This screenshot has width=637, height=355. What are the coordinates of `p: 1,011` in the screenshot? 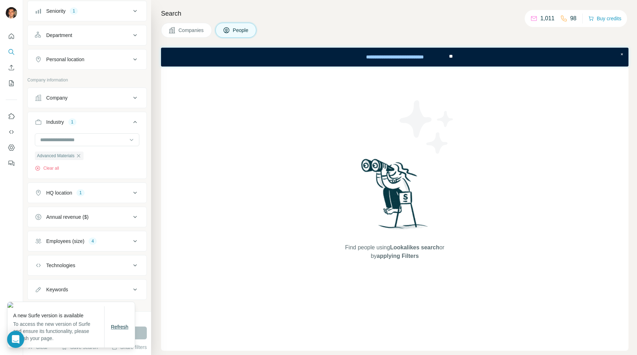 It's located at (548, 18).